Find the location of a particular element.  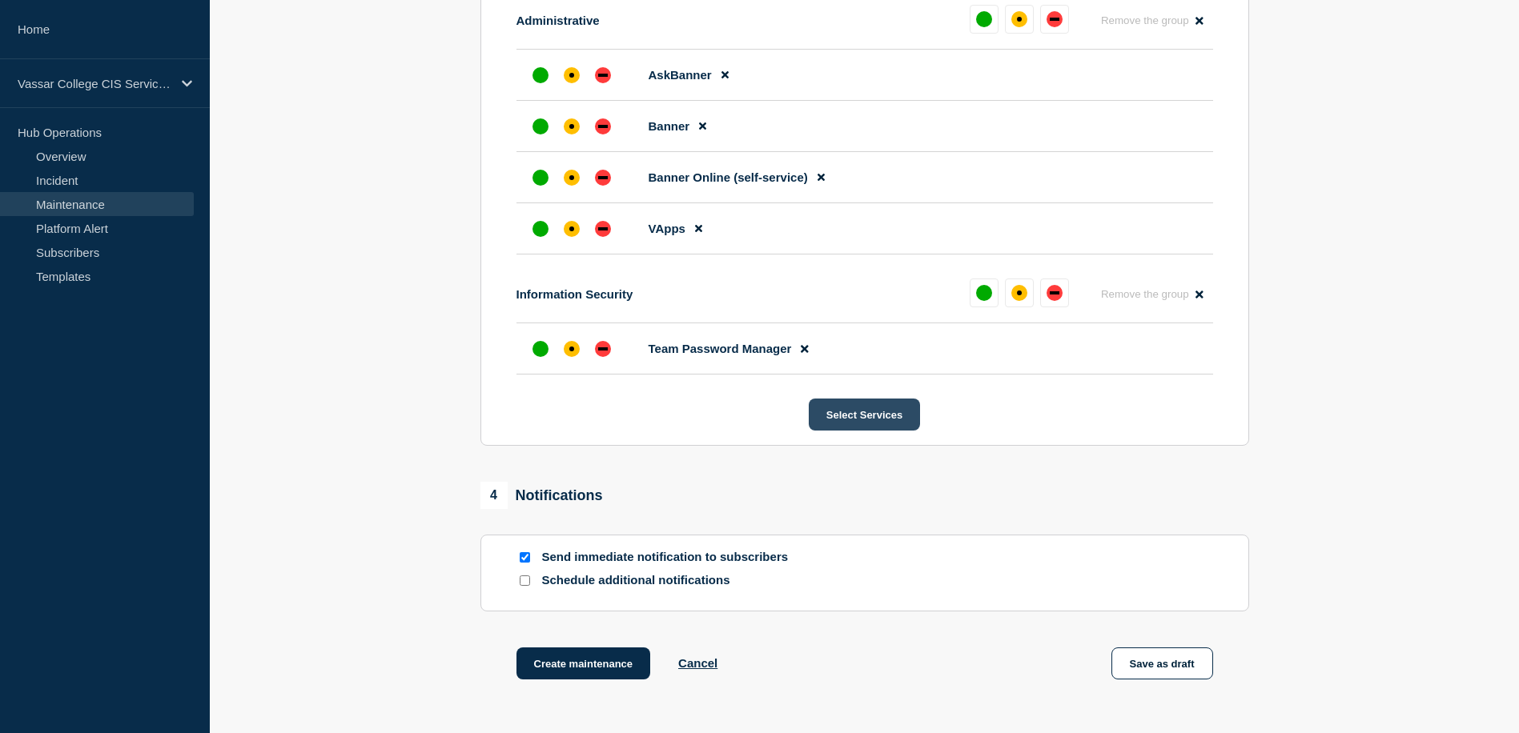

span: Team Password Manager is located at coordinates (720, 348).